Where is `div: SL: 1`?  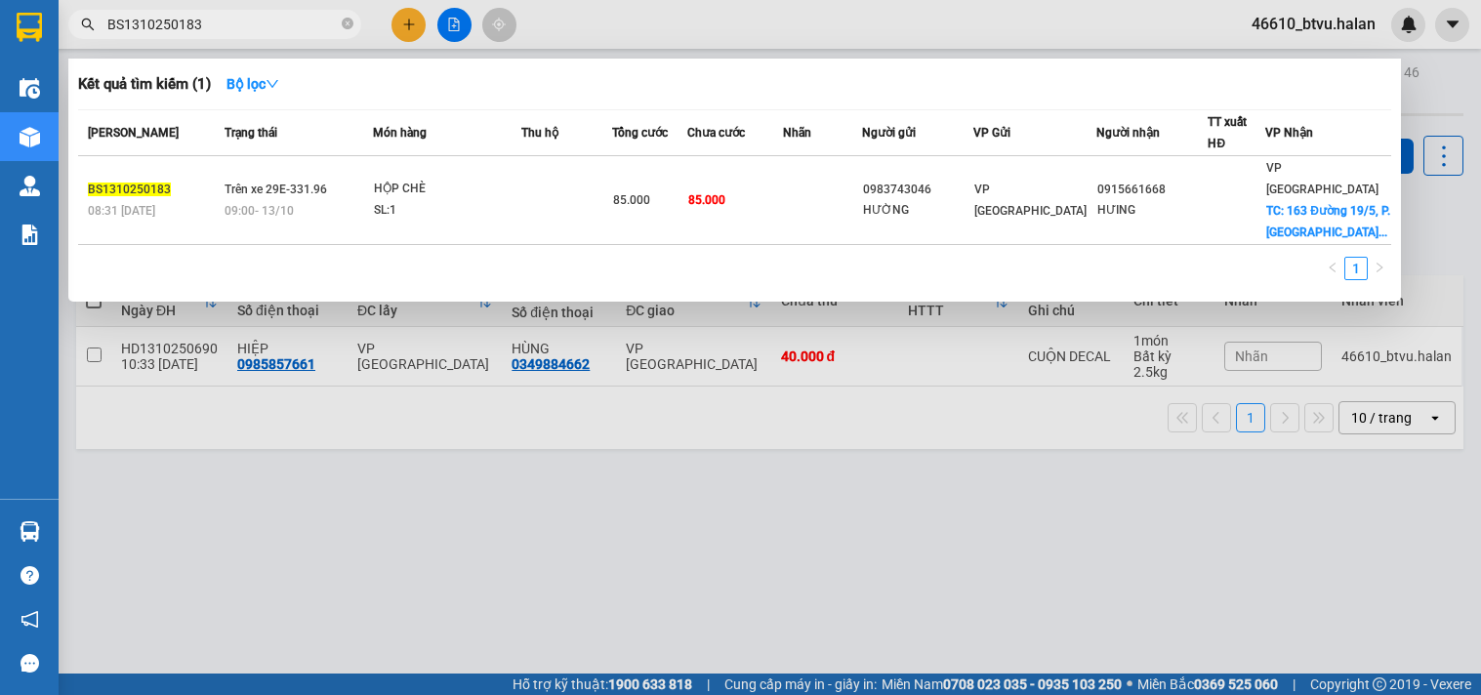 div: SL: 1 is located at coordinates (447, 211).